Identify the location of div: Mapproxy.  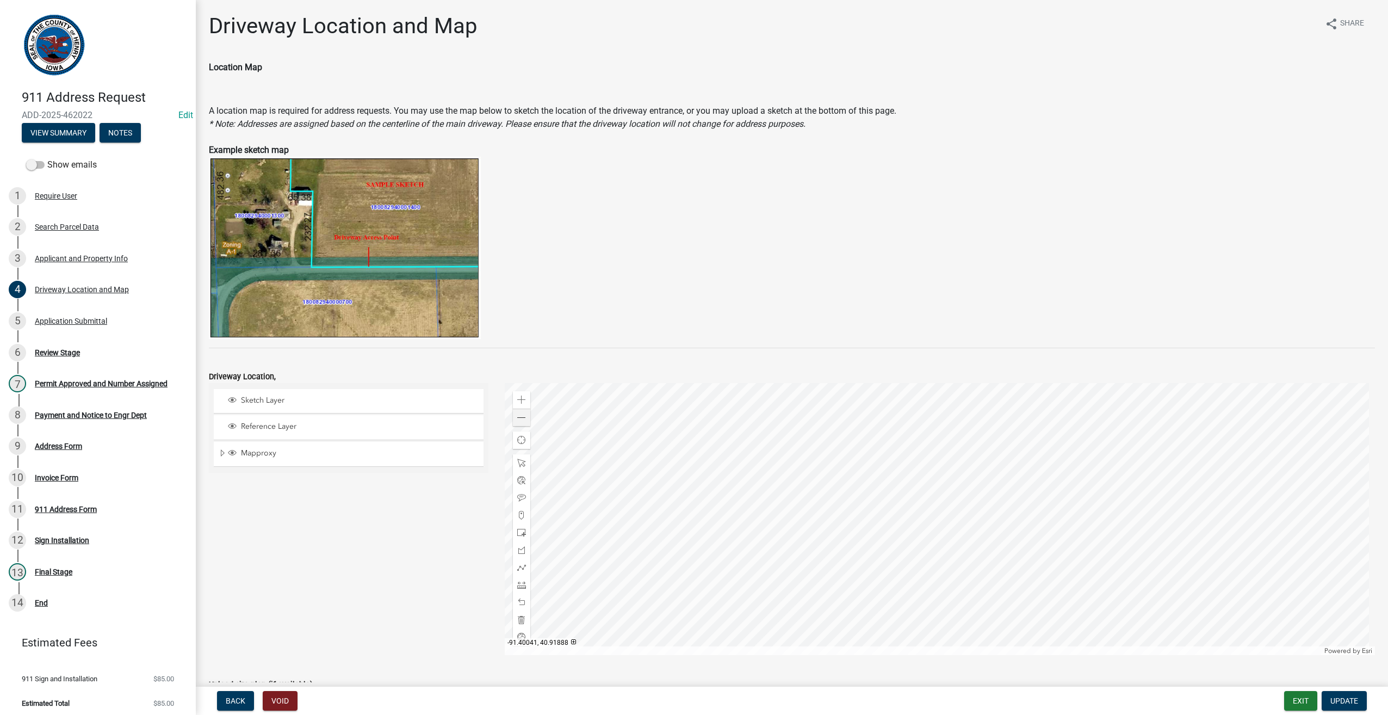
(353, 454).